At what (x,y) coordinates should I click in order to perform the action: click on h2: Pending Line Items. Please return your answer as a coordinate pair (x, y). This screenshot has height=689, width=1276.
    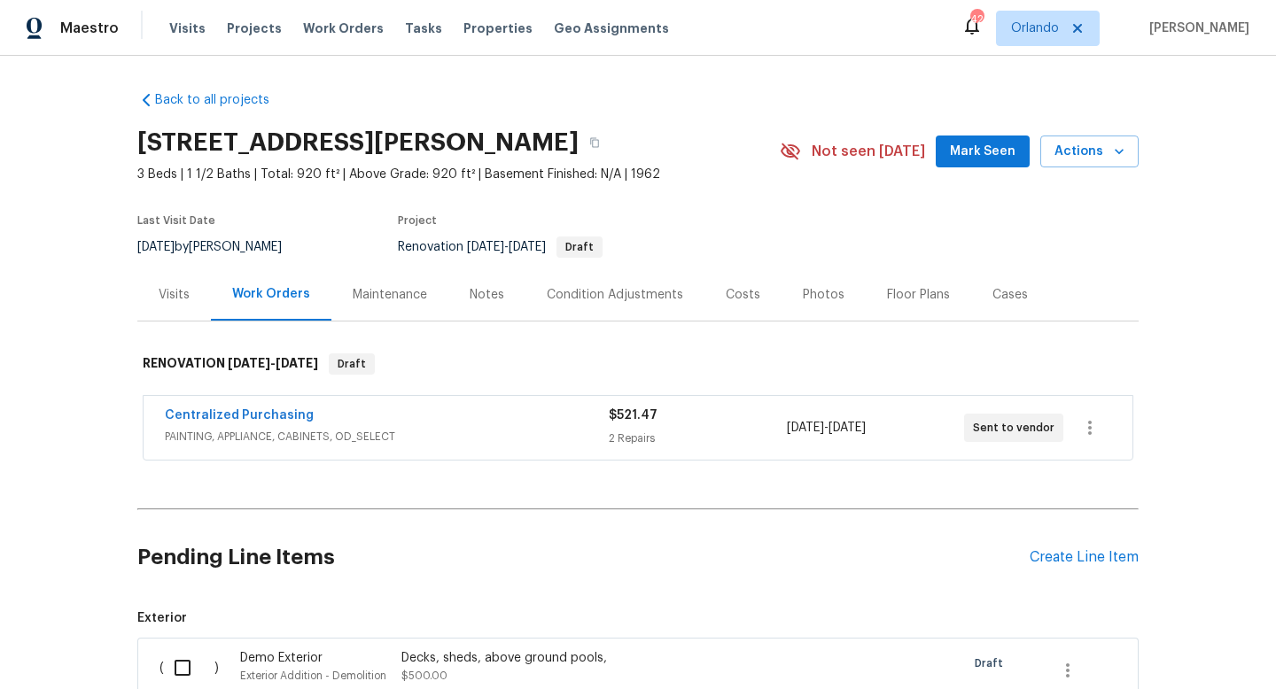
    Looking at the image, I should click on (583, 557).